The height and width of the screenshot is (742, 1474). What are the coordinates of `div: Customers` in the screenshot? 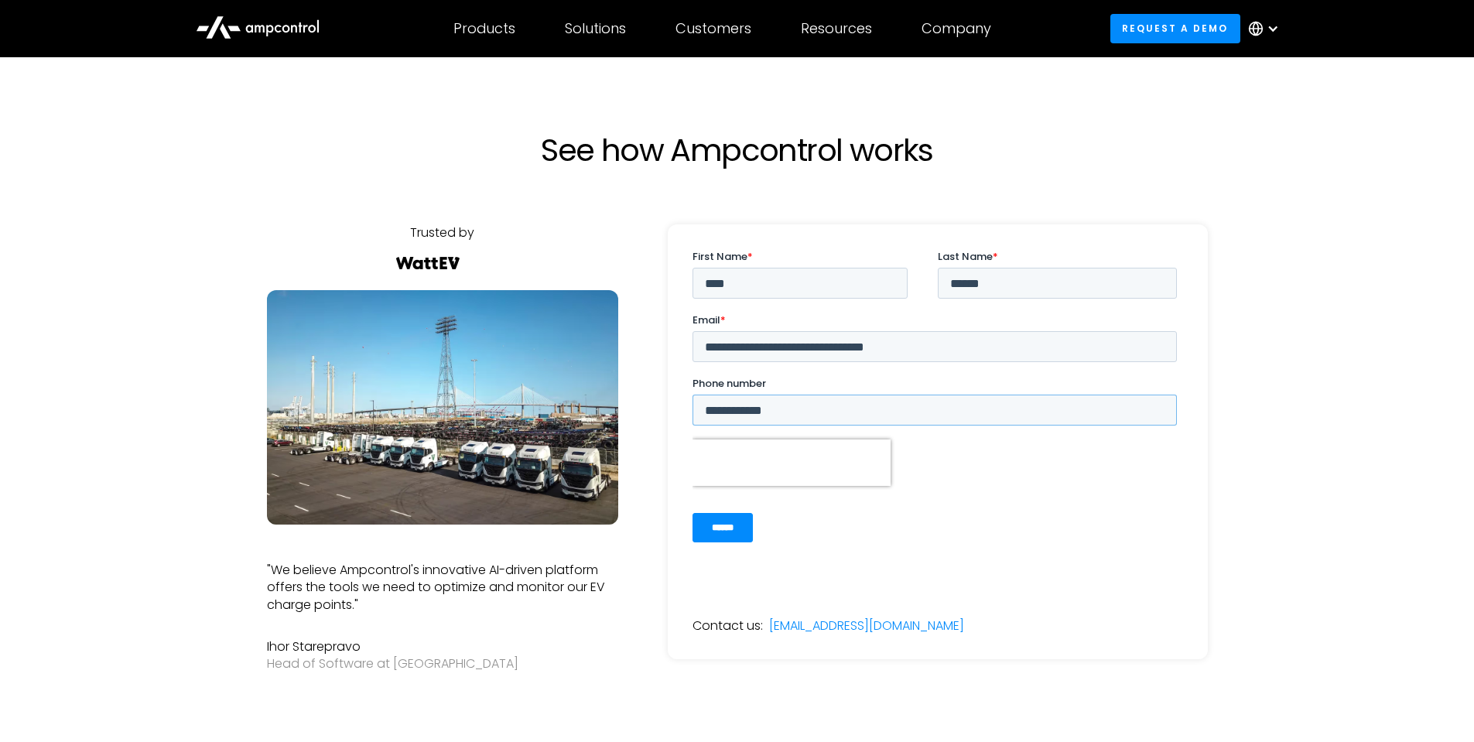 It's located at (713, 29).